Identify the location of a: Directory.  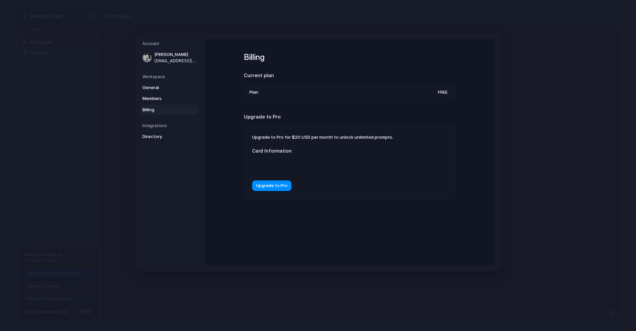
(169, 137).